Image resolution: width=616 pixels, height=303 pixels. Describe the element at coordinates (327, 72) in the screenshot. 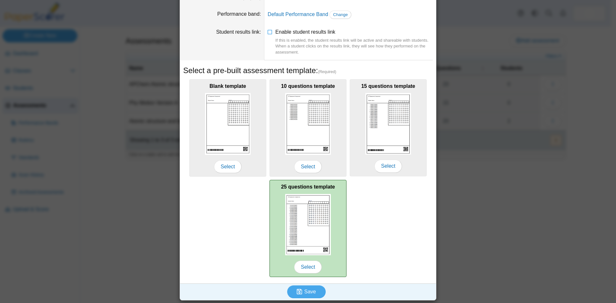

I see `span: (Required)` at that location.